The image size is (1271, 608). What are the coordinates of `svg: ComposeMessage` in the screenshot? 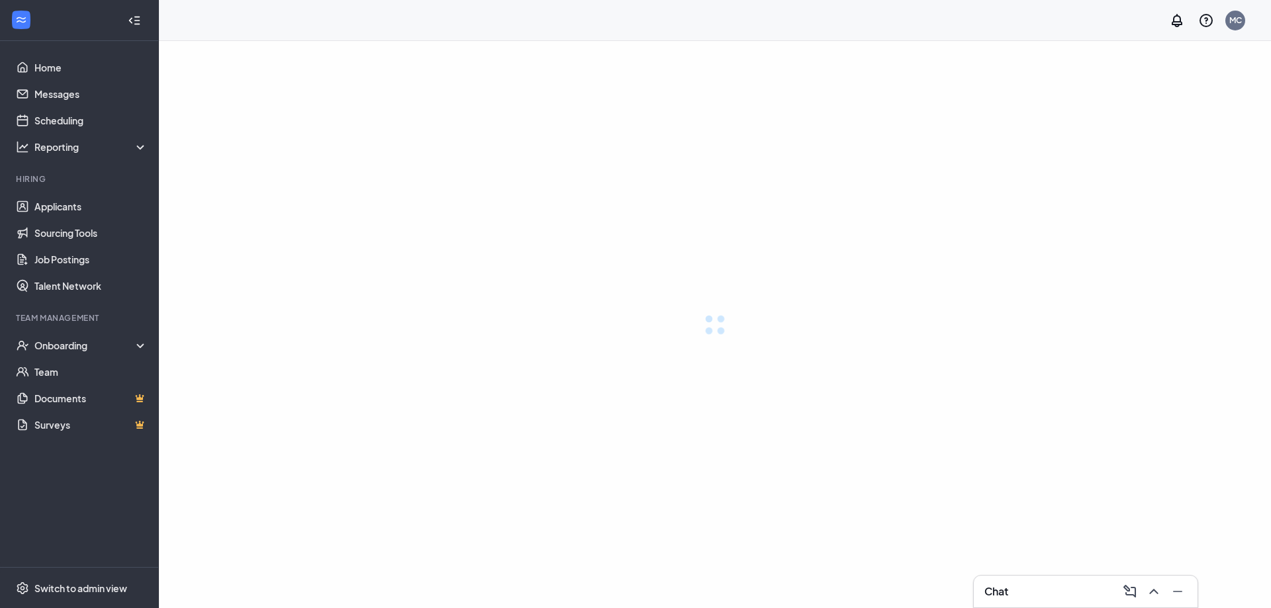 It's located at (1130, 592).